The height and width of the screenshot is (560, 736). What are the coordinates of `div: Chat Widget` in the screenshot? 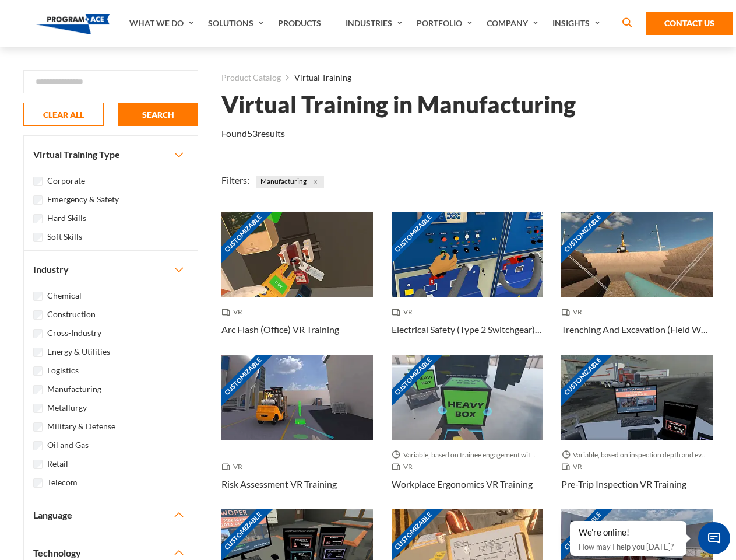 It's located at (714, 538).